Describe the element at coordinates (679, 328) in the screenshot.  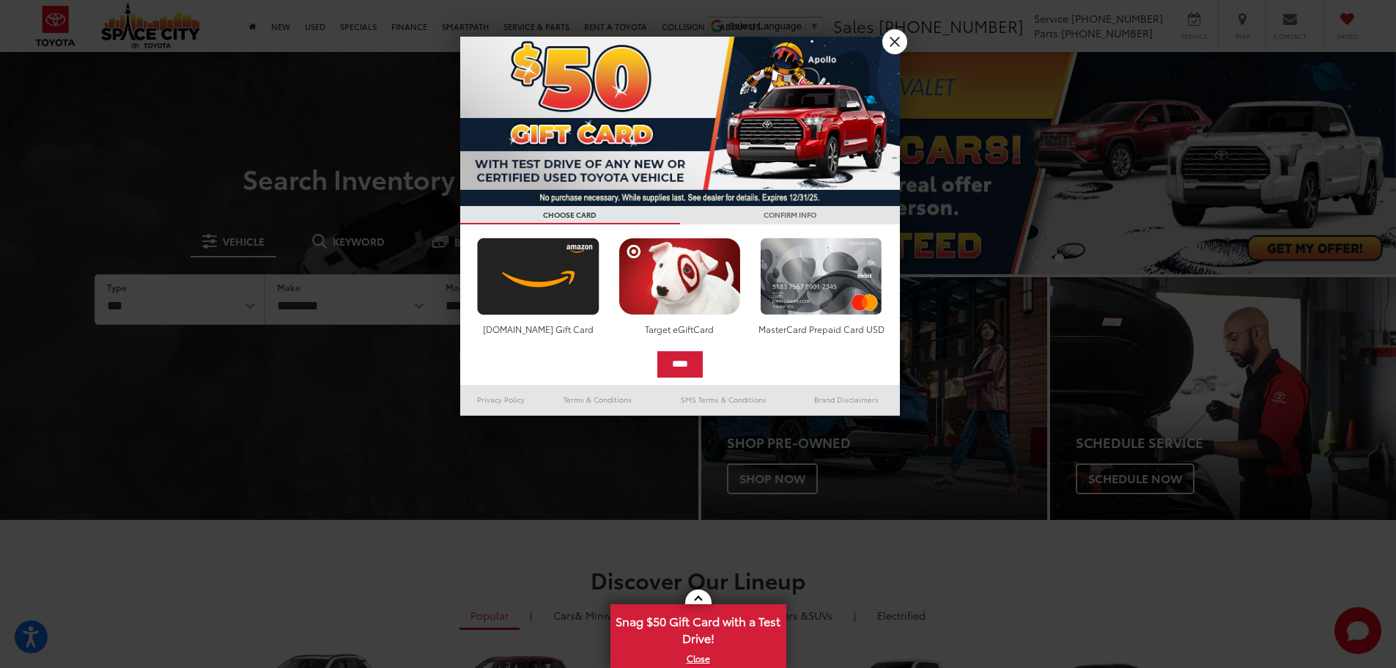
I see `div: Target eGiftCard` at that location.